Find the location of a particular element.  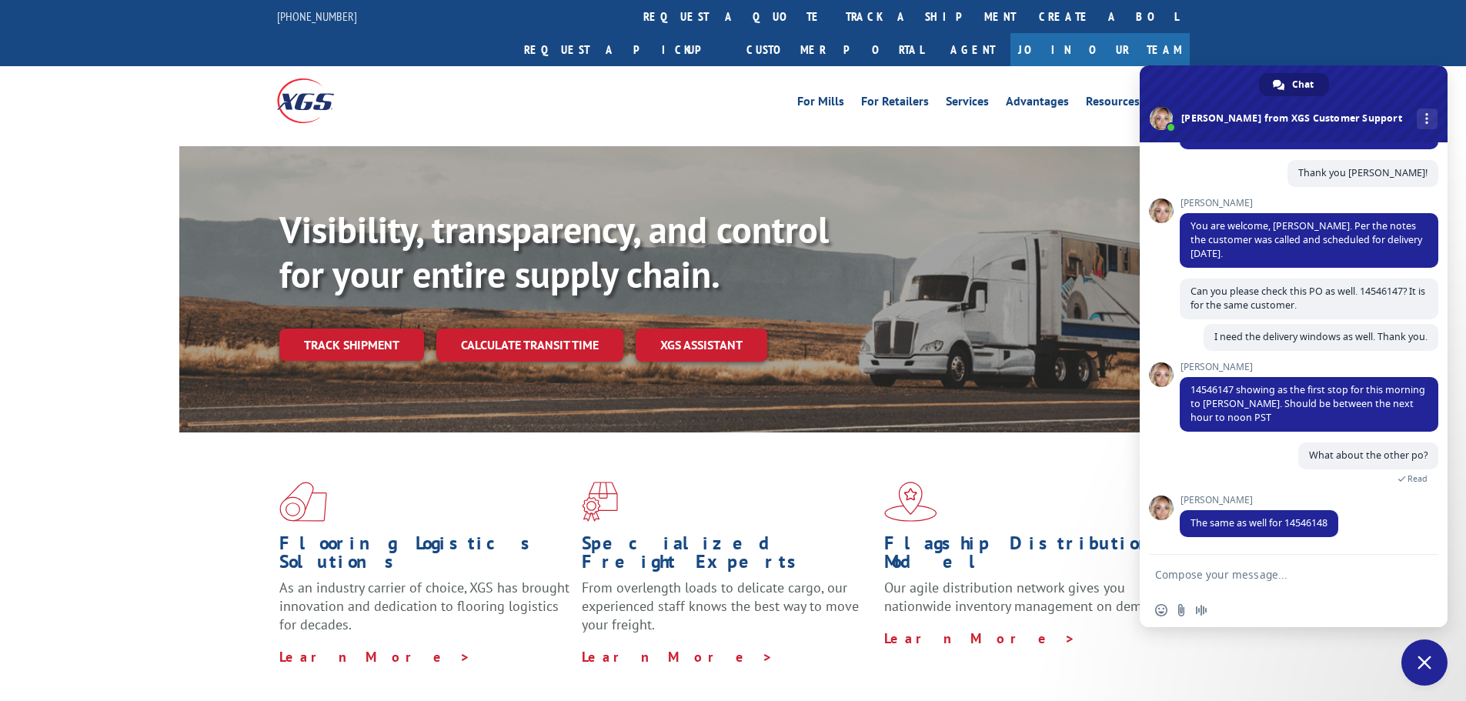

span: What about the other po? is located at coordinates (1368, 455).